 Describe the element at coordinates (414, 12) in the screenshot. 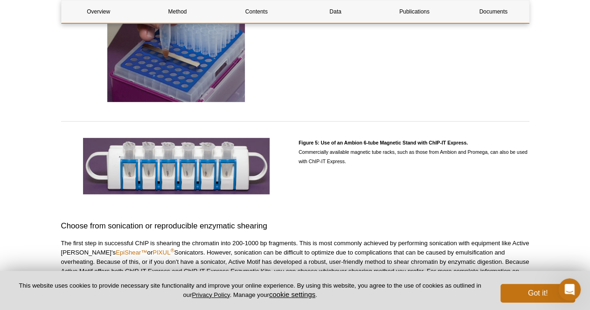

I see `a: Publications` at that location.